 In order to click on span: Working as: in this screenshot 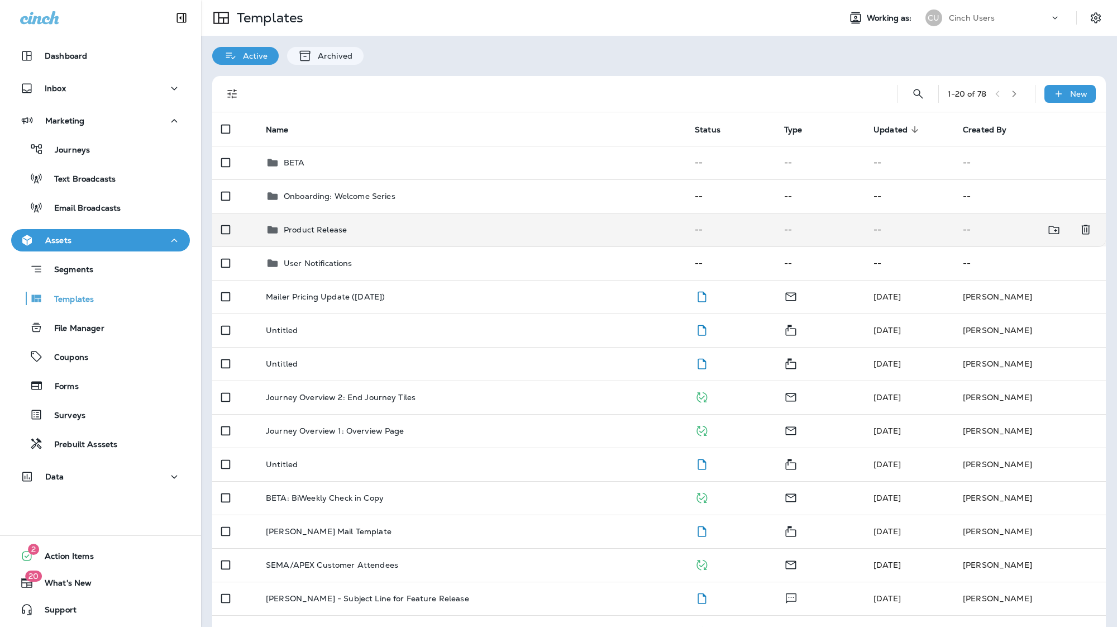, I will do `click(890, 18)`.